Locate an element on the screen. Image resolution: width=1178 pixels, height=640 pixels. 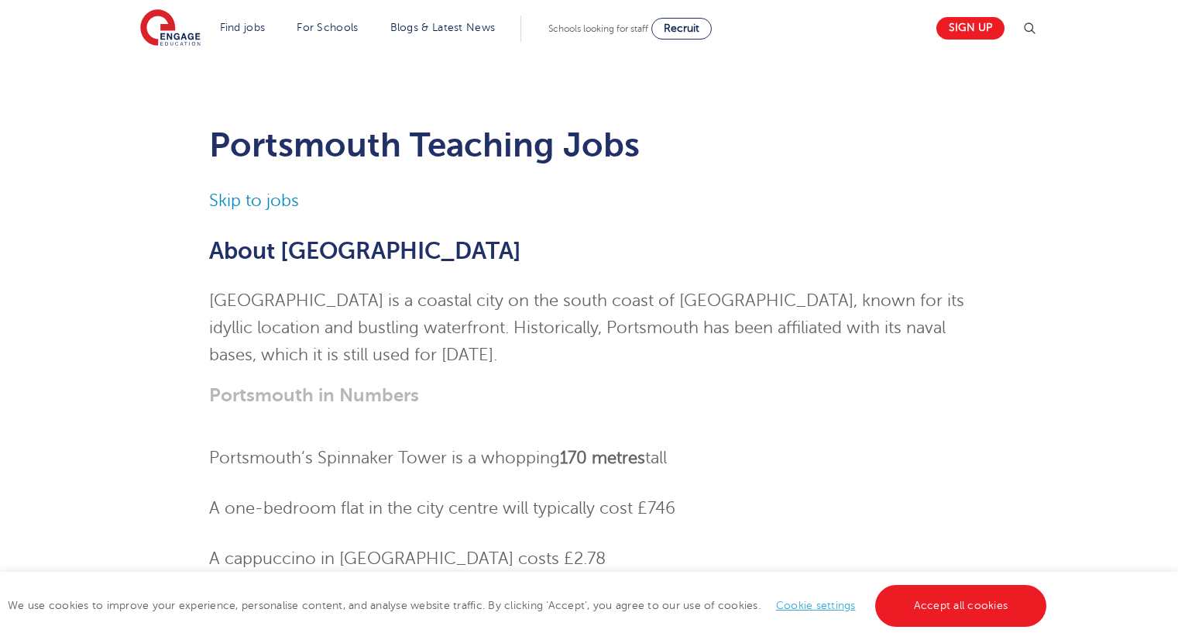
a: Sign up is located at coordinates (971, 28).